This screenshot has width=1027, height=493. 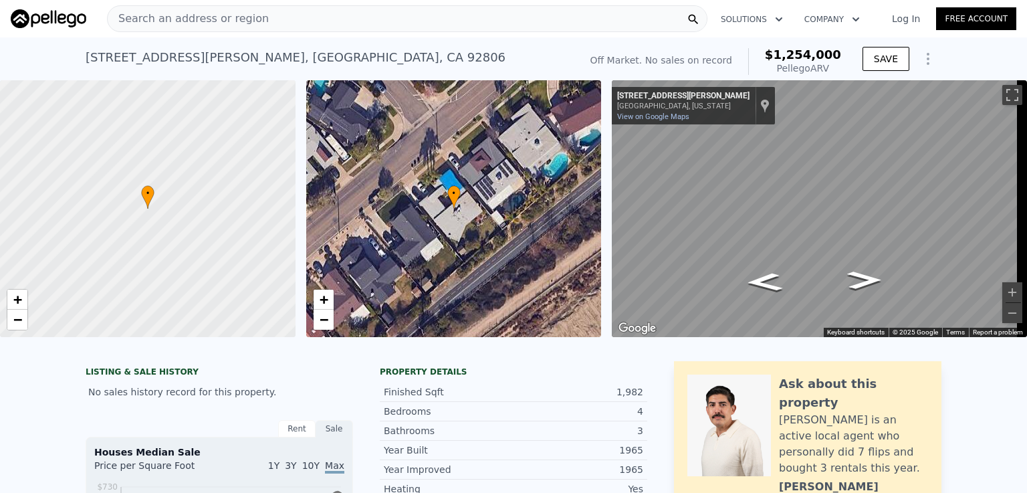 I want to click on div: Ask about this property, so click(x=853, y=393).